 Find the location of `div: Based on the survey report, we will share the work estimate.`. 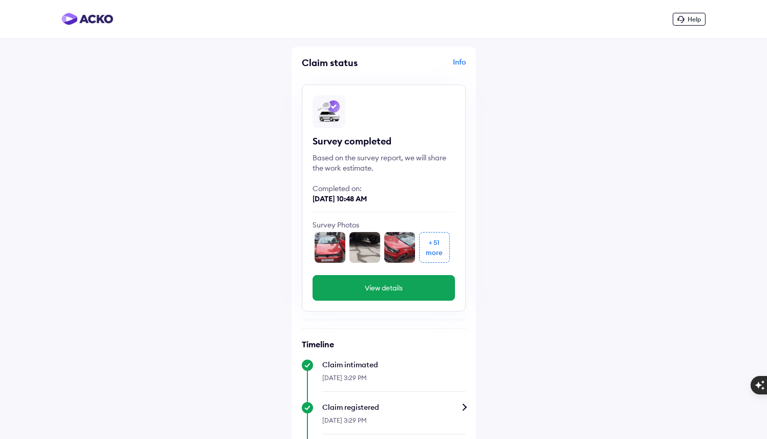

div: Based on the survey report, we will share the work estimate. is located at coordinates (384, 163).